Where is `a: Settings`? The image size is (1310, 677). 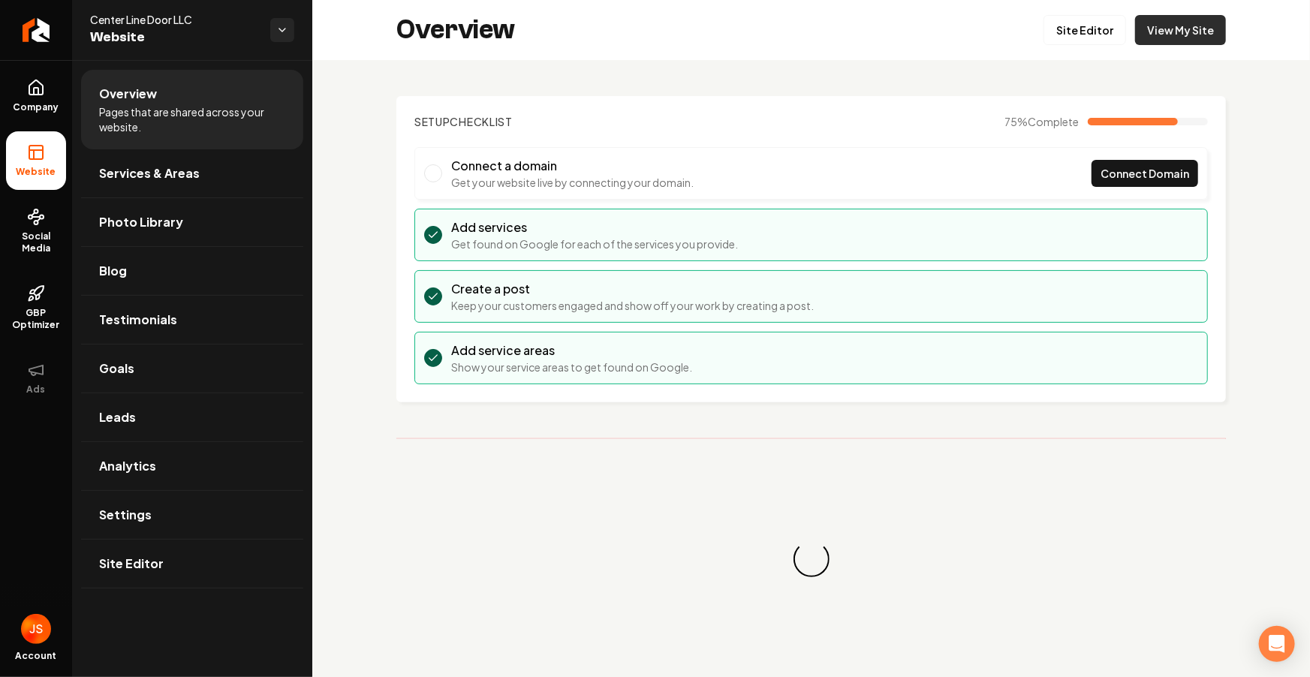 a: Settings is located at coordinates (192, 515).